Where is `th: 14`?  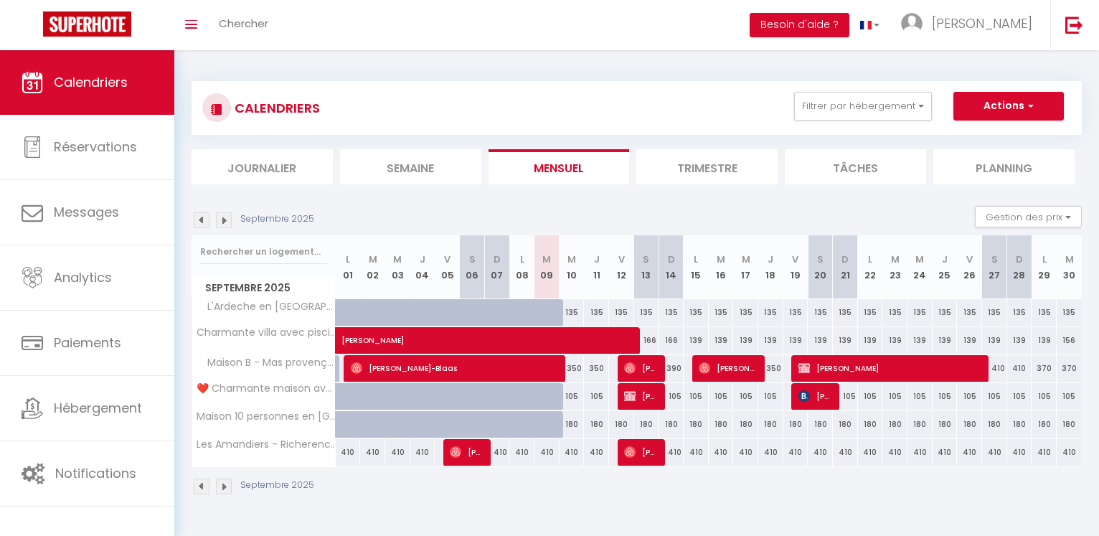
th: 14 is located at coordinates (671, 267).